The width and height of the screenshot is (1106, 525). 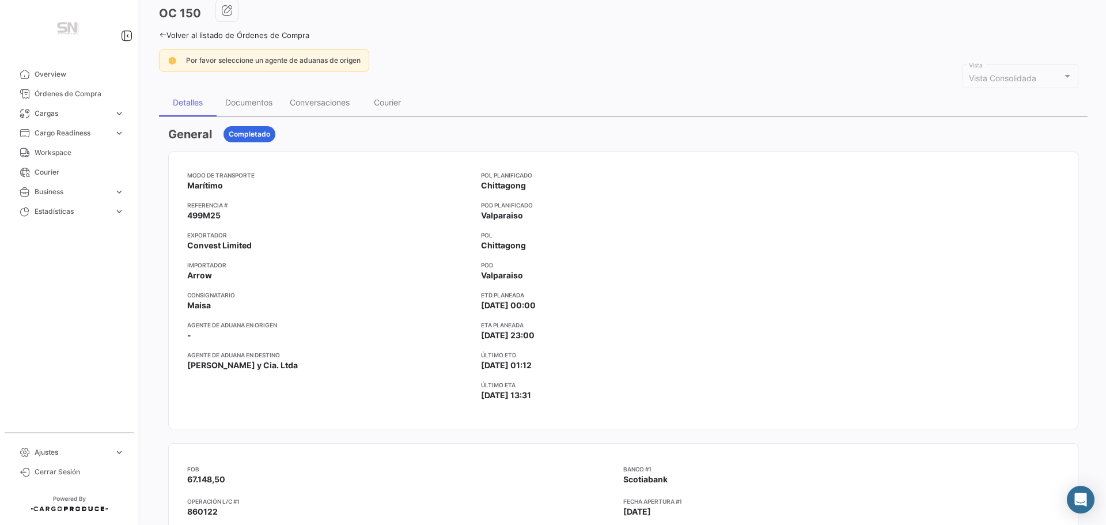 I want to click on app-card-info-title: ETD planeada, so click(x=623, y=295).